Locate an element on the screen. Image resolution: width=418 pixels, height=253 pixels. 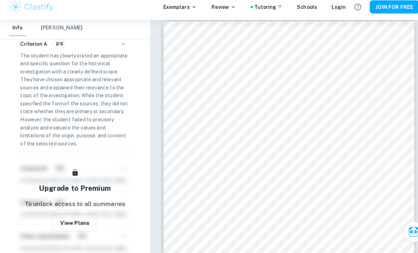
button: Info is located at coordinates (17, 33).